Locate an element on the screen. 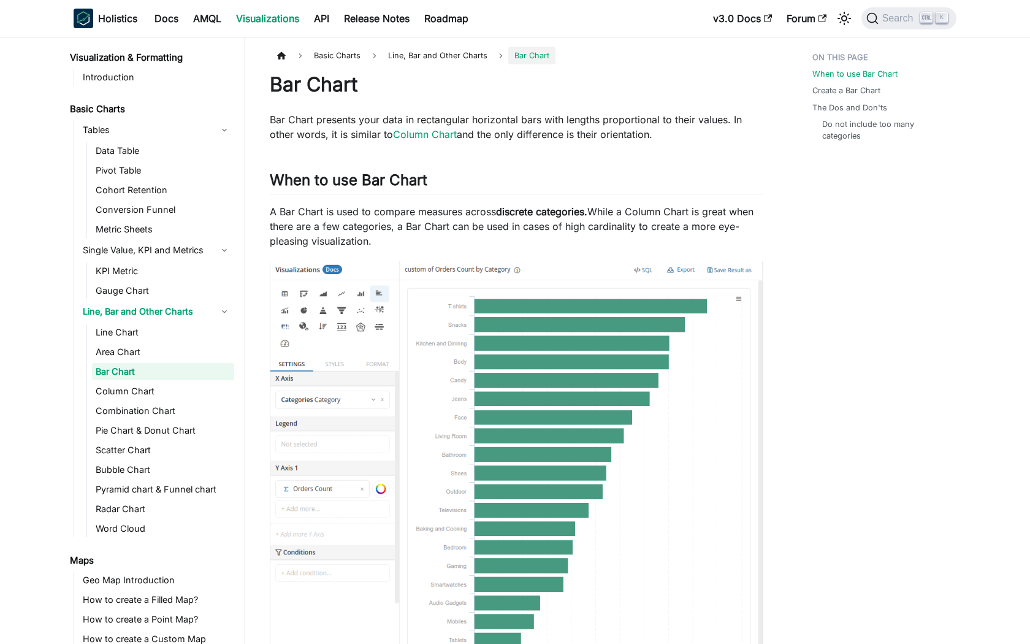 The width and height of the screenshot is (1030, 644). a: Release Notes is located at coordinates (376, 18).